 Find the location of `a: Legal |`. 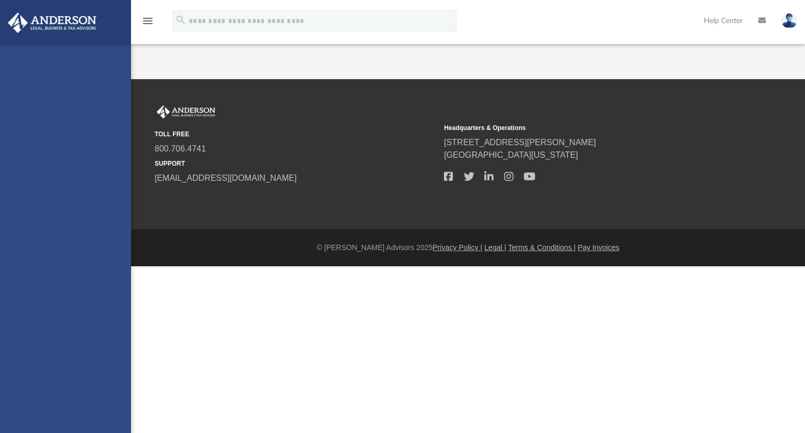

a: Legal | is located at coordinates (495, 247).